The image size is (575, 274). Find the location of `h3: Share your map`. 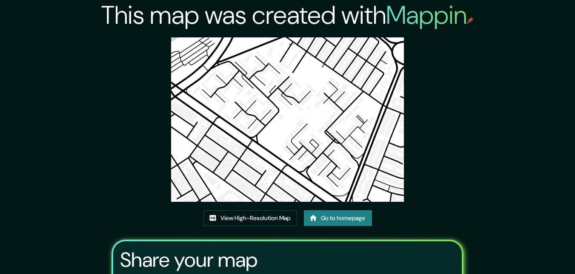

h3: Share your map is located at coordinates (188, 260).